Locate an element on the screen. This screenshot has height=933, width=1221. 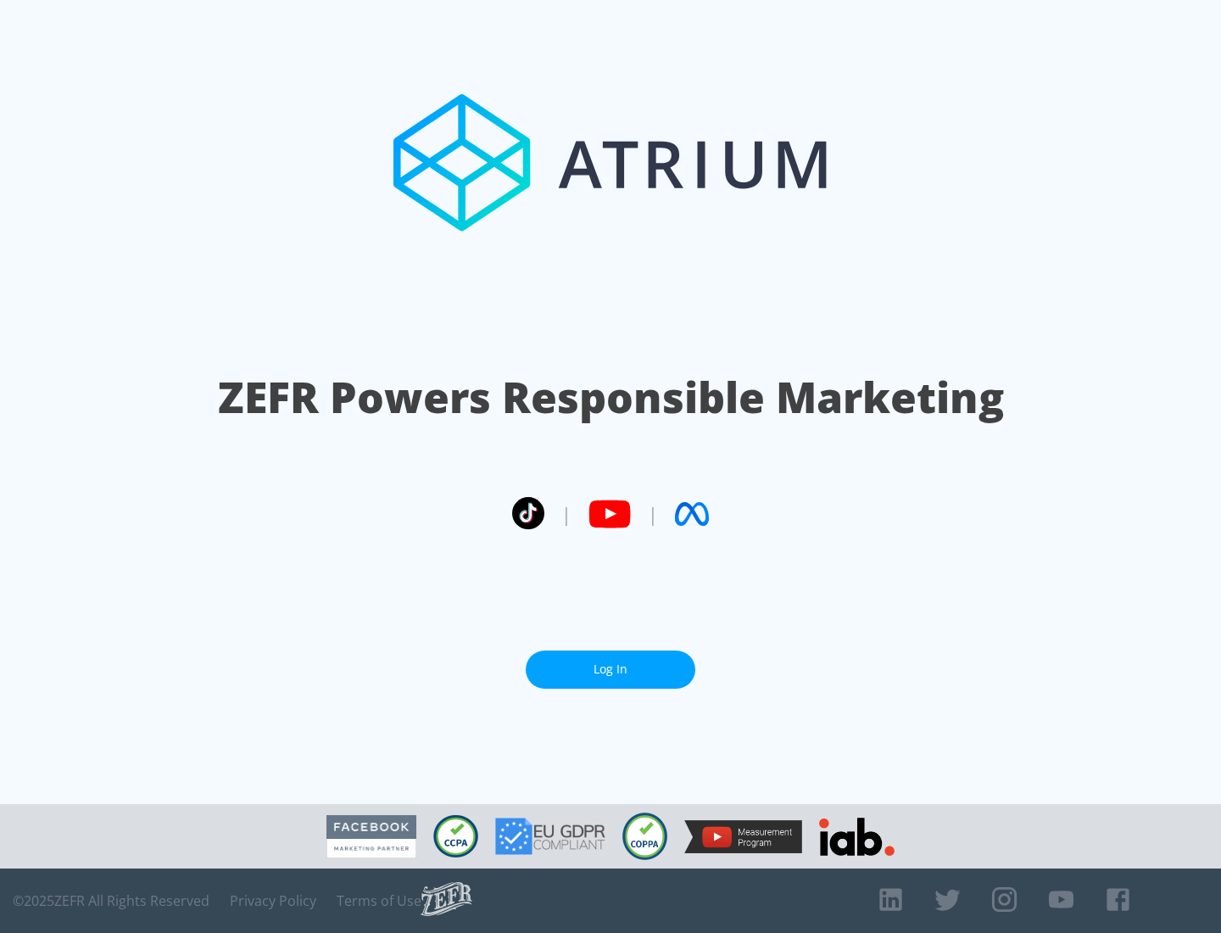
img: GDPR Compliant is located at coordinates (550, 836).